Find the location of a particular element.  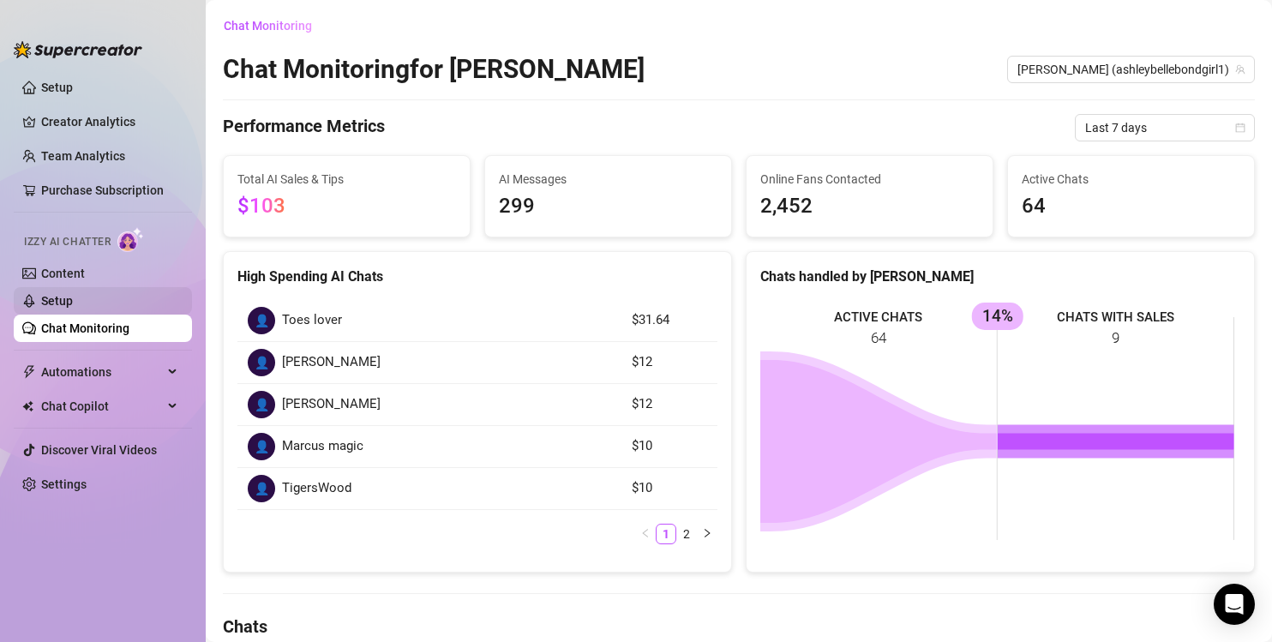

span: right is located at coordinates (707, 533).